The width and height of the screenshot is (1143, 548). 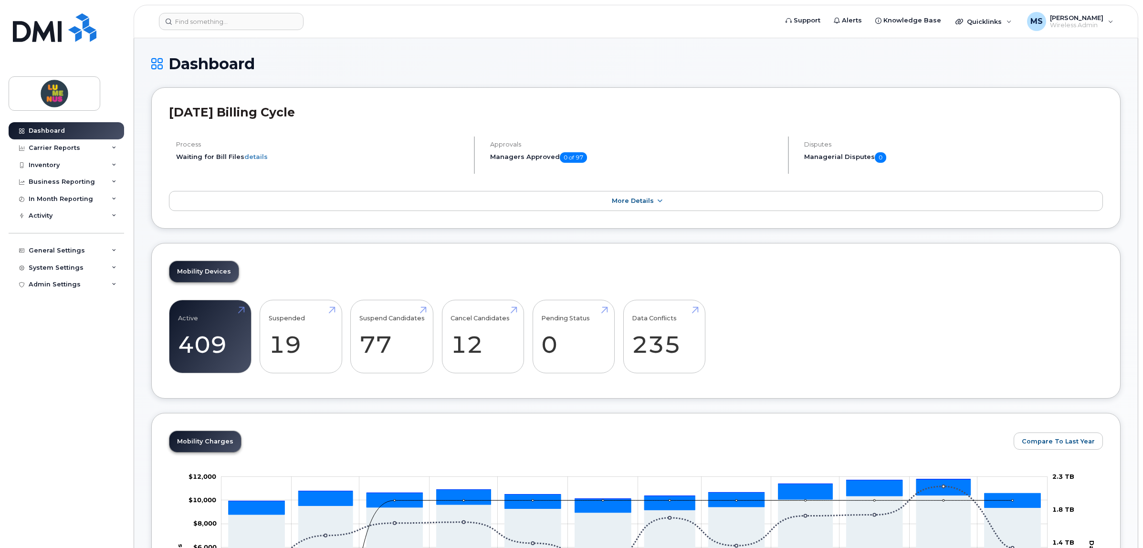 What do you see at coordinates (202, 476) in the screenshot?
I see `tspan: $12,000` at bounding box center [202, 476].